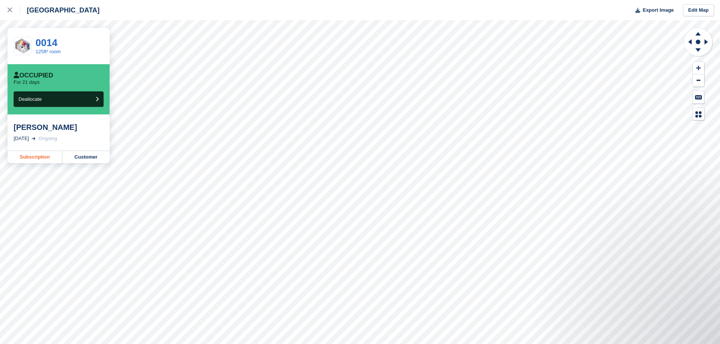 Image resolution: width=720 pixels, height=344 pixels. What do you see at coordinates (48, 139) in the screenshot?
I see `div: Ongoing` at bounding box center [48, 139].